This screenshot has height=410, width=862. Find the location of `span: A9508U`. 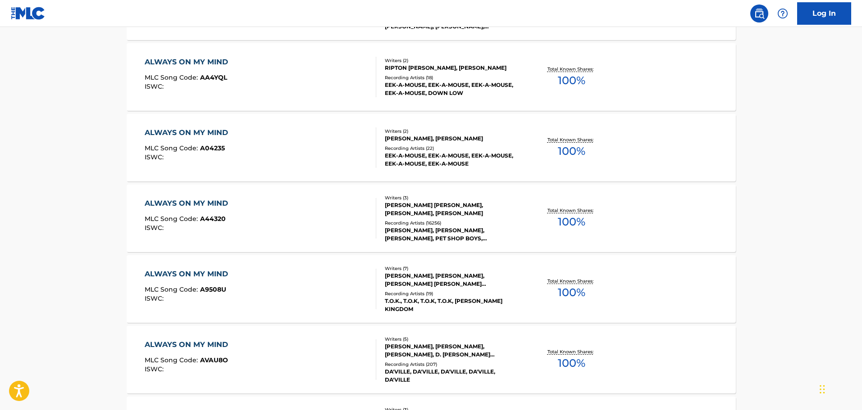

span: A9508U is located at coordinates (213, 290).